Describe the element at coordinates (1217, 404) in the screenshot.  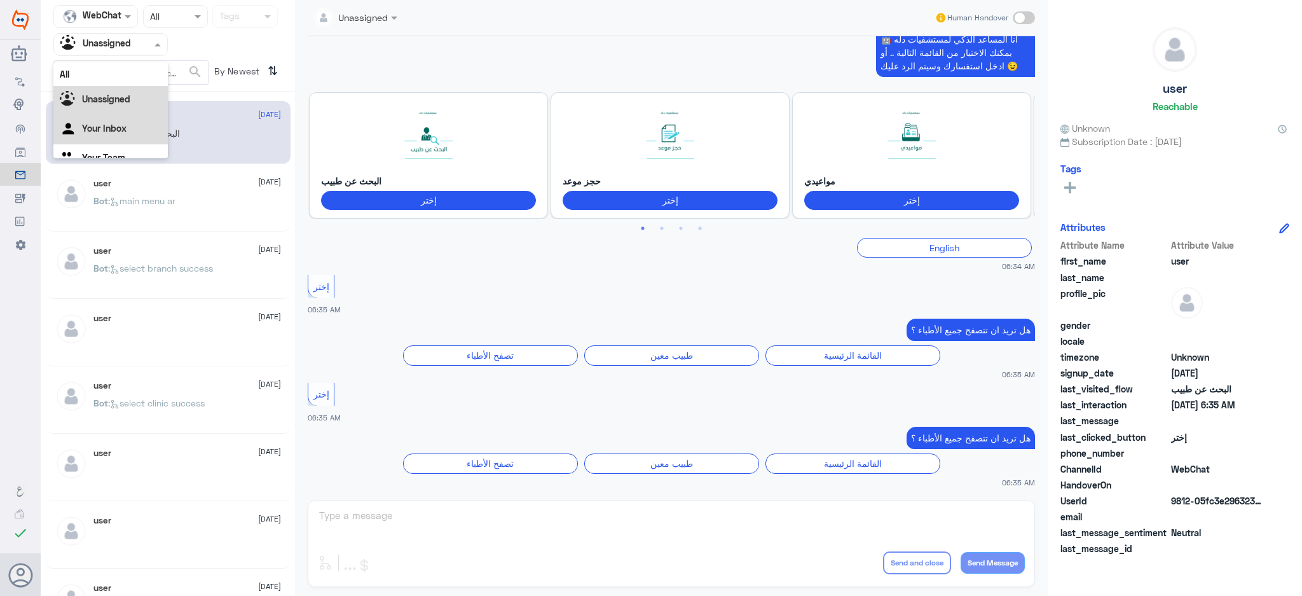
I see `span: 2025-06-14T03:35:53.125Z` at that location.